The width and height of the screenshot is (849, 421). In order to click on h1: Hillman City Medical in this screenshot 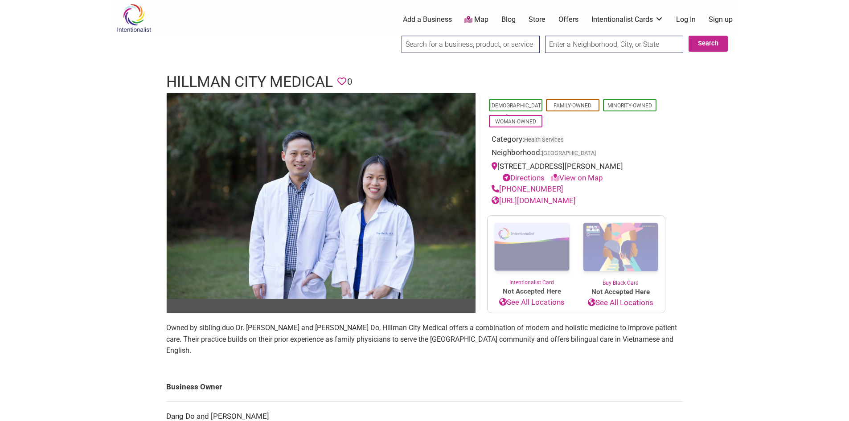, I will do `click(250, 82)`.